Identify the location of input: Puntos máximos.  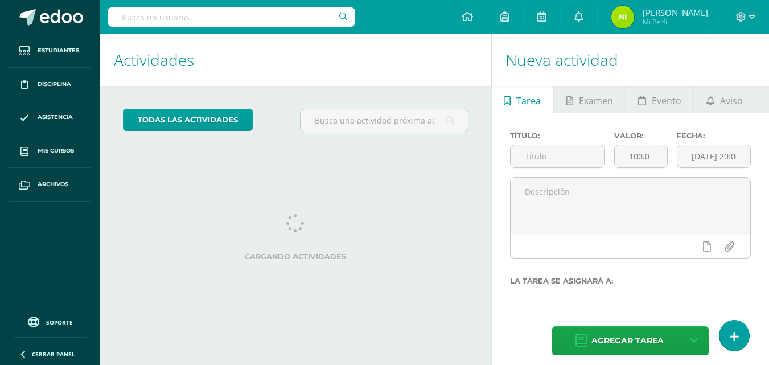
(641, 156).